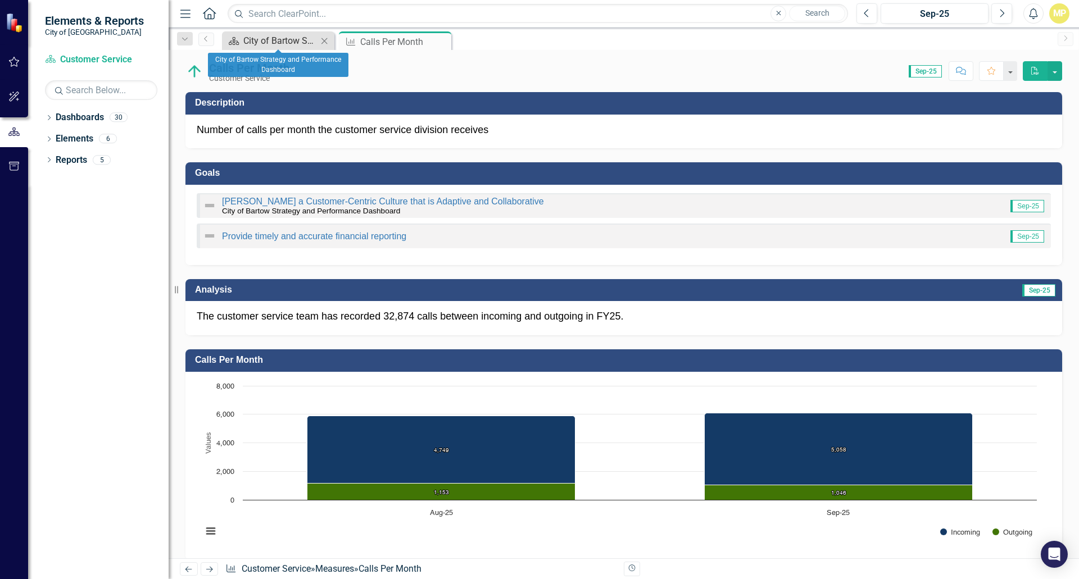  Describe the element at coordinates (817, 13) in the screenshot. I see `span: Search` at that location.